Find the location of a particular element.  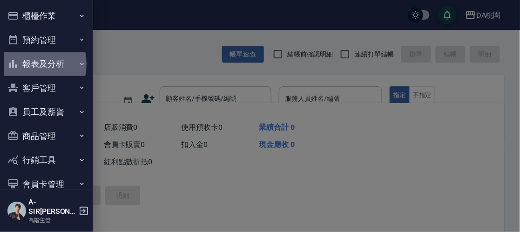

button: 會員卡管理 is located at coordinates (47, 184).